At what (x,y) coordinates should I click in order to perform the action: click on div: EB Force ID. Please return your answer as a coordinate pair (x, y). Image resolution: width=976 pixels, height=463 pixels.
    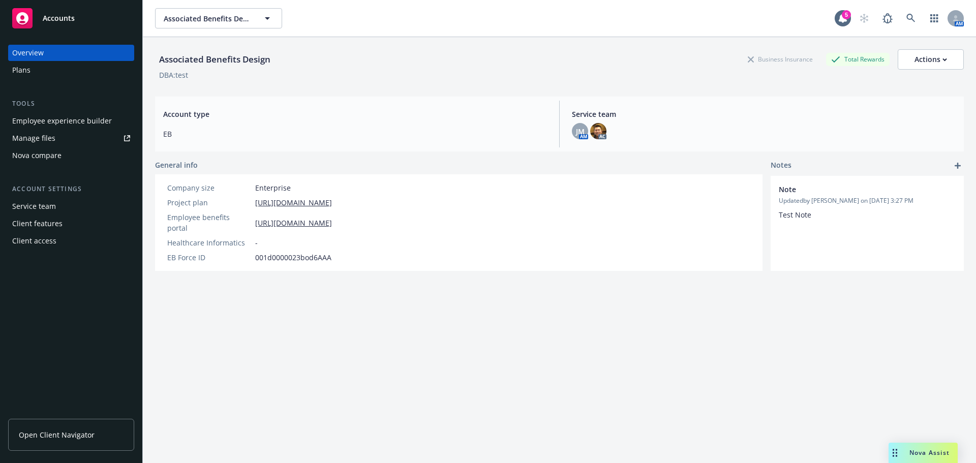
    Looking at the image, I should click on (209, 257).